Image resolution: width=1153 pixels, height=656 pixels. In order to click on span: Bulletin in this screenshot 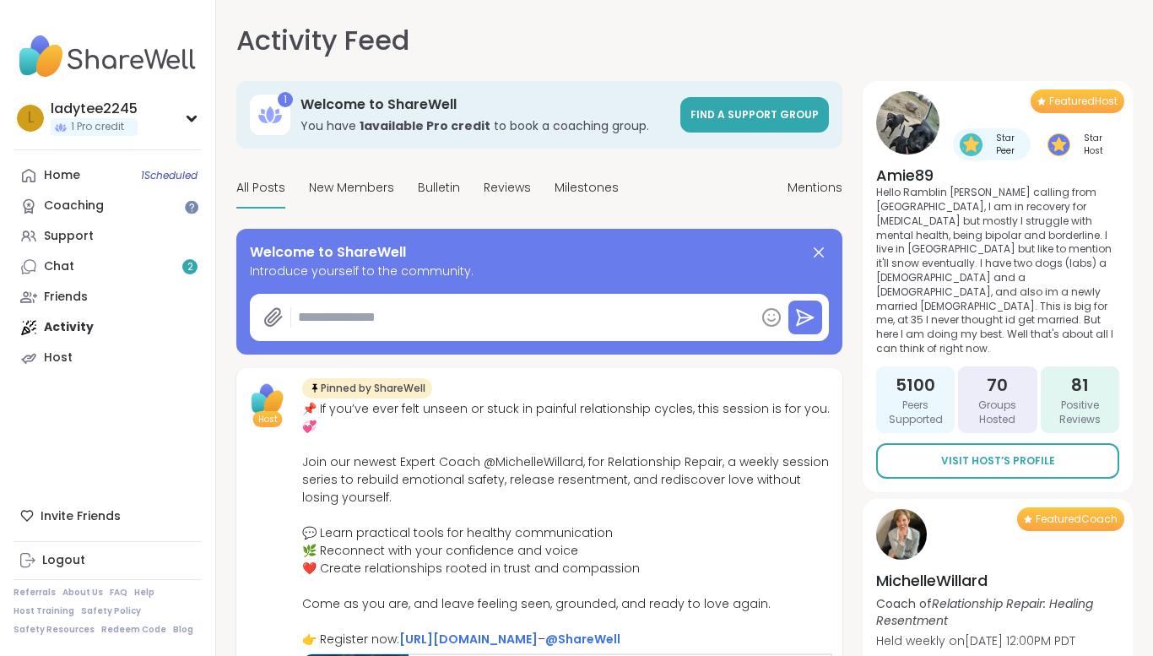, I will do `click(439, 187)`.